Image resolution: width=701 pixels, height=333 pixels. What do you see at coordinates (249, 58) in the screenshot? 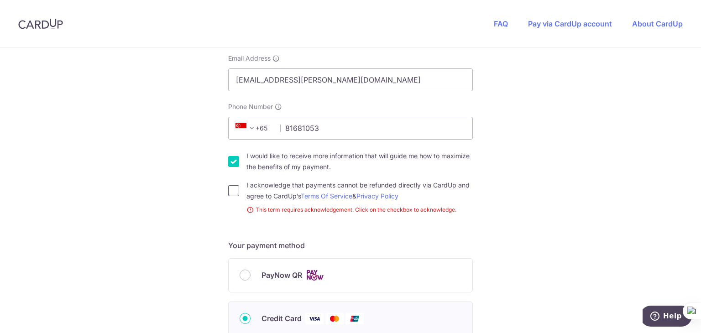
I see `span: Email Address` at bounding box center [249, 58].